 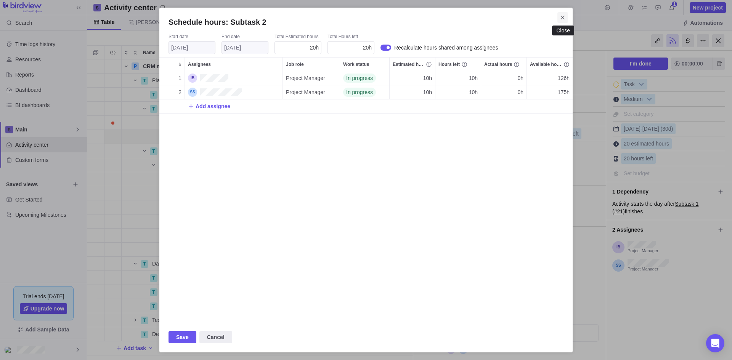 I want to click on span: 2, so click(x=180, y=92).